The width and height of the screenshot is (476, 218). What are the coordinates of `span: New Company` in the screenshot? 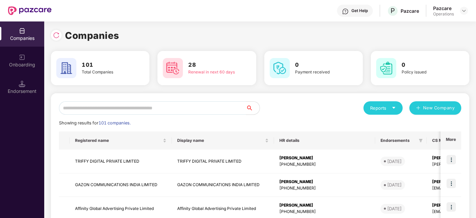 It's located at (438, 108).